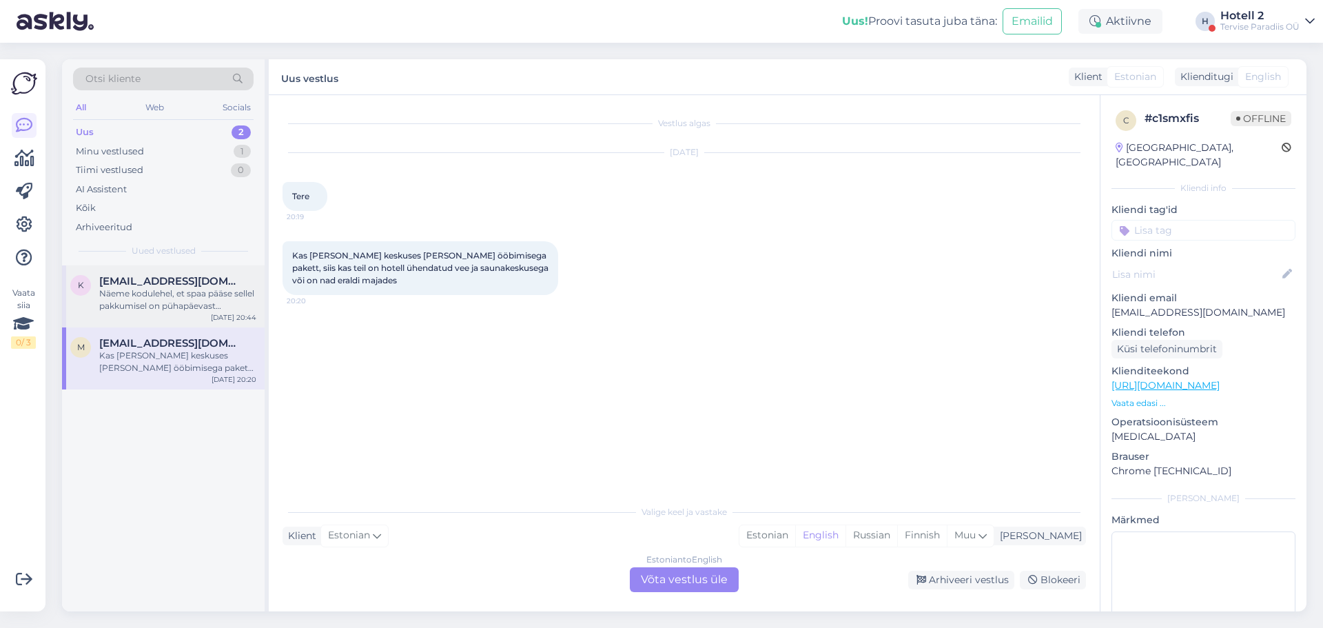 The image size is (1323, 628). What do you see at coordinates (1032, 21) in the screenshot?
I see `button: Emailid` at bounding box center [1032, 21].